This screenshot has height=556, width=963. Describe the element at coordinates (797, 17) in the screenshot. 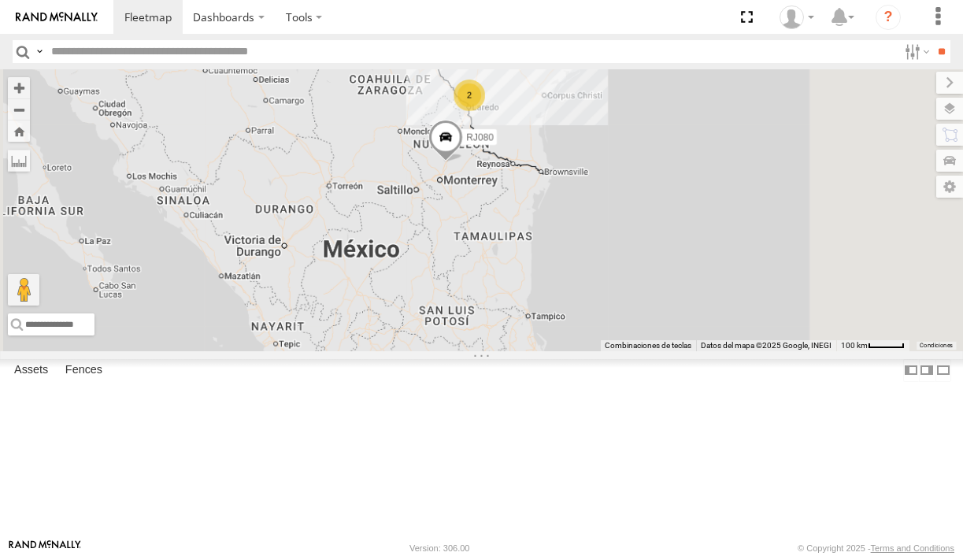

I see `div: syfan corp` at that location.